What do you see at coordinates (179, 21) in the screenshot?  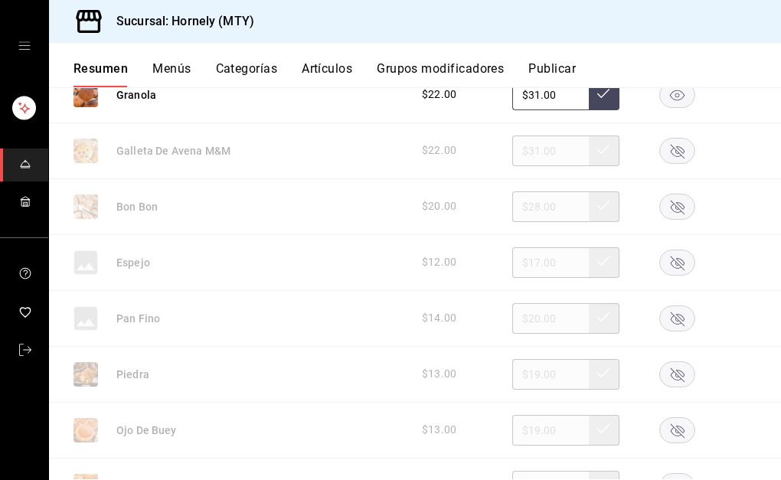 I see `h3: Sucursal: Hornely (MTY)` at bounding box center [179, 21].